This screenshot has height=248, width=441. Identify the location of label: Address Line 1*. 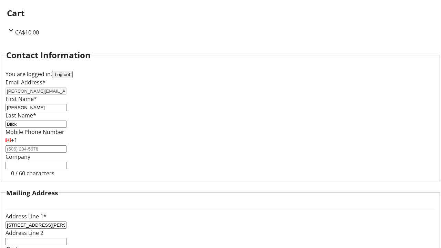
(26, 216).